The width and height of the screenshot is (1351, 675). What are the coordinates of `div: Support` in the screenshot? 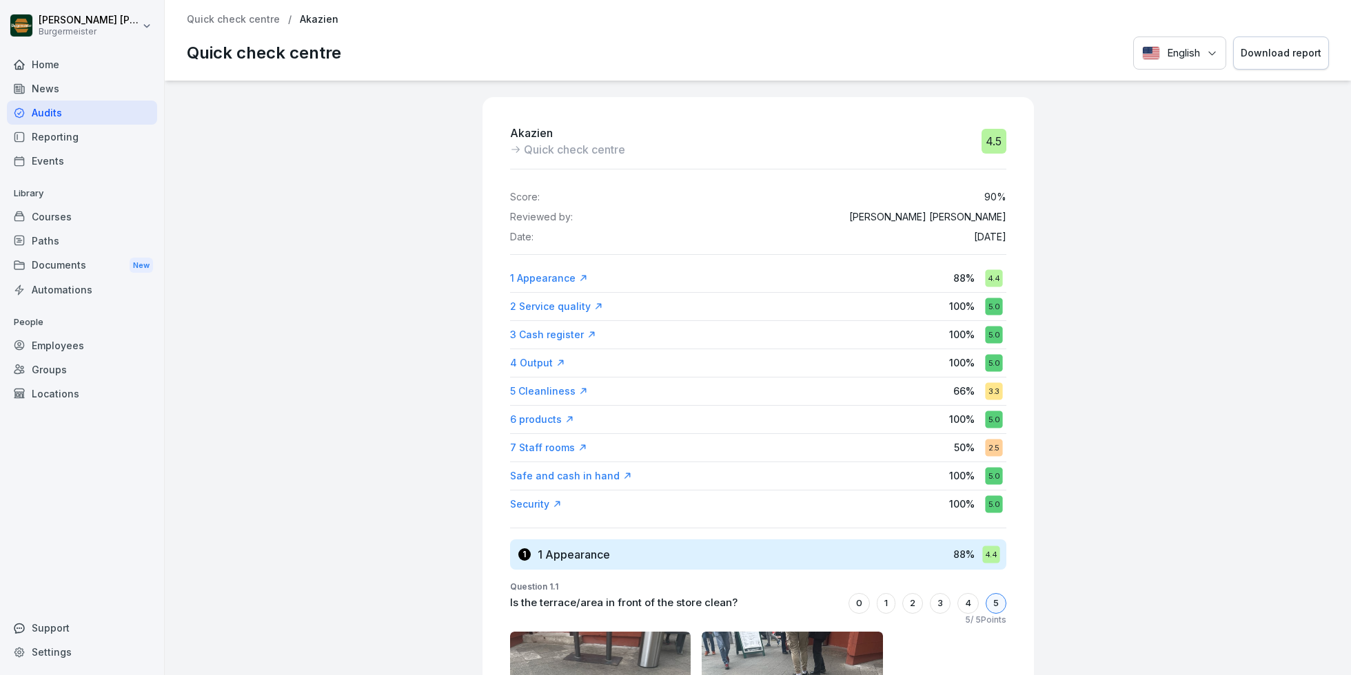 It's located at (82, 628).